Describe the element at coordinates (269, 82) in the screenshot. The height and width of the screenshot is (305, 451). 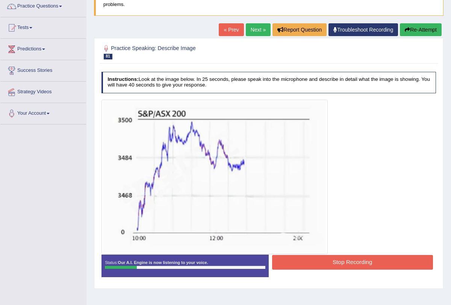
I see `h4: Look at the image below. In 25 seconds, please speak into the microphone and describe in detail w...` at that location.